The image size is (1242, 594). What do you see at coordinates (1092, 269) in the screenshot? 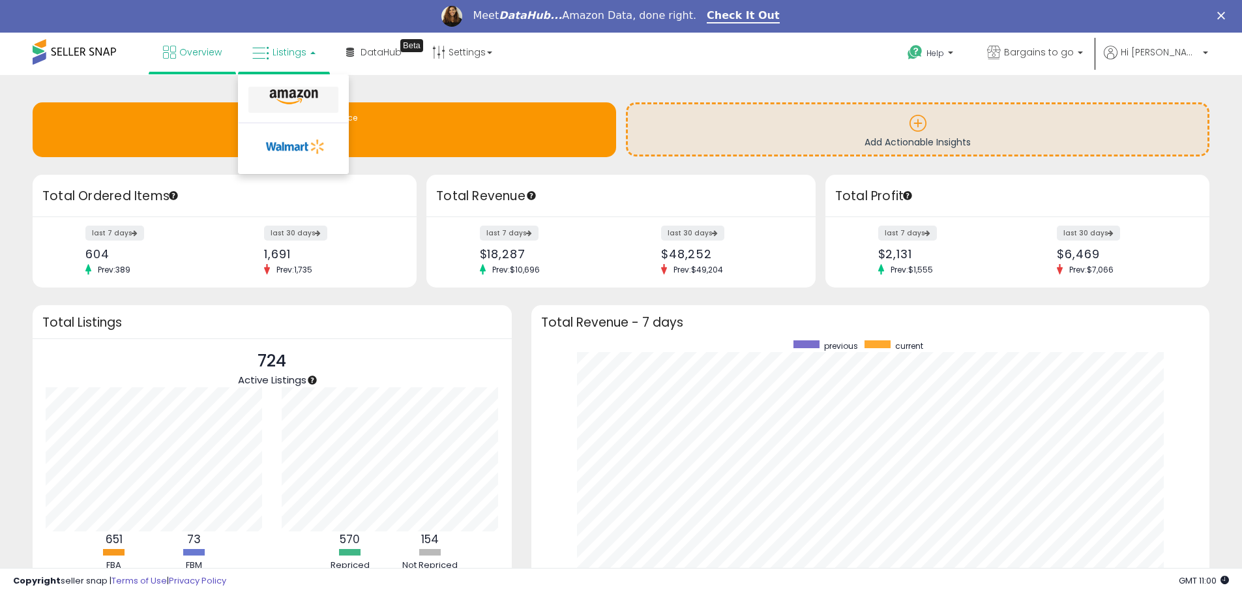
I see `span: Prev: $7,066` at bounding box center [1092, 269].